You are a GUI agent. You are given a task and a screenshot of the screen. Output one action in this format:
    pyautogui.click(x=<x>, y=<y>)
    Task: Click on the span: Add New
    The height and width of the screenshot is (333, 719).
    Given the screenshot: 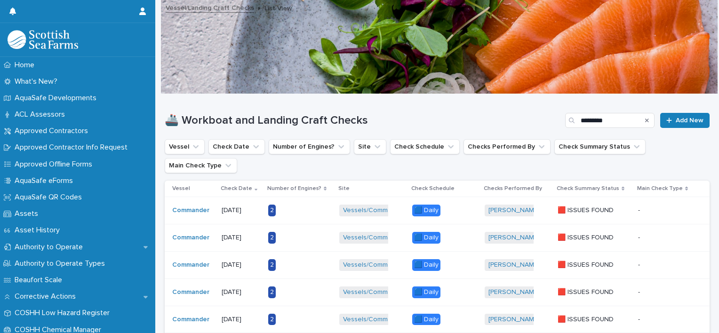 What is the action you would take?
    pyautogui.click(x=690, y=121)
    